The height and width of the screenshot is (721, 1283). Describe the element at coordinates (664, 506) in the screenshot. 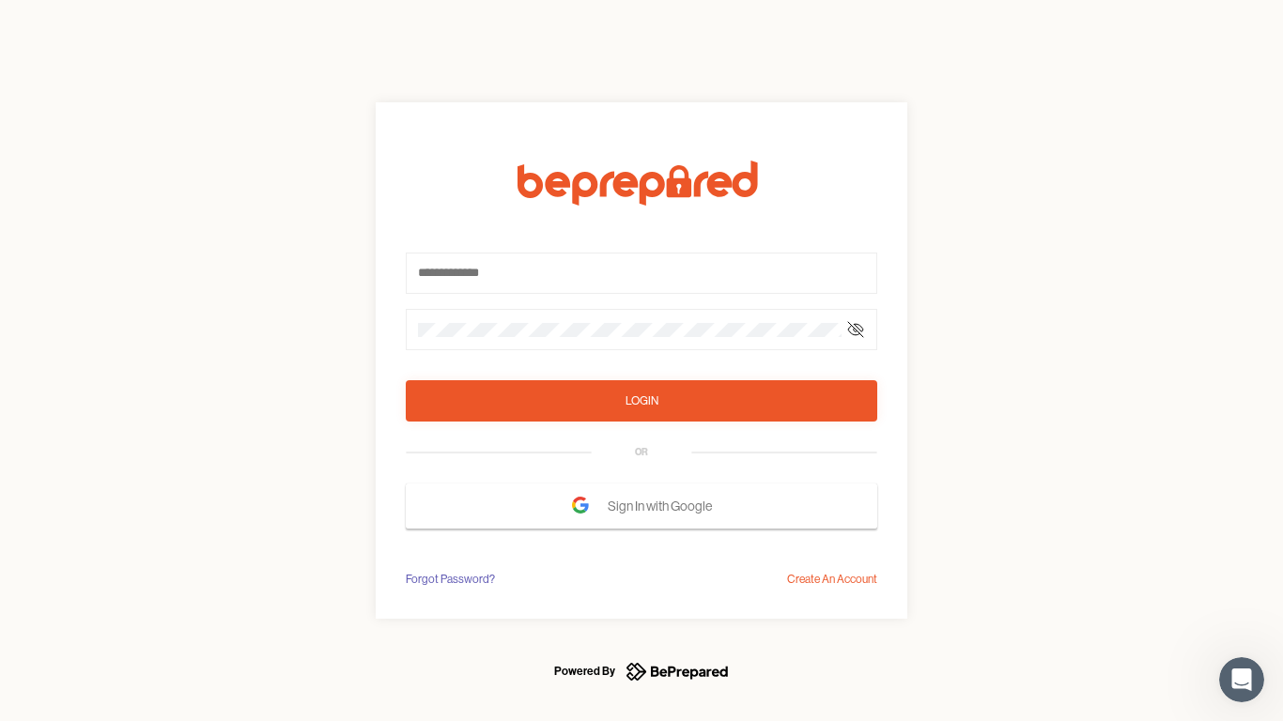

I see `span: Sign In with Google` at that location.